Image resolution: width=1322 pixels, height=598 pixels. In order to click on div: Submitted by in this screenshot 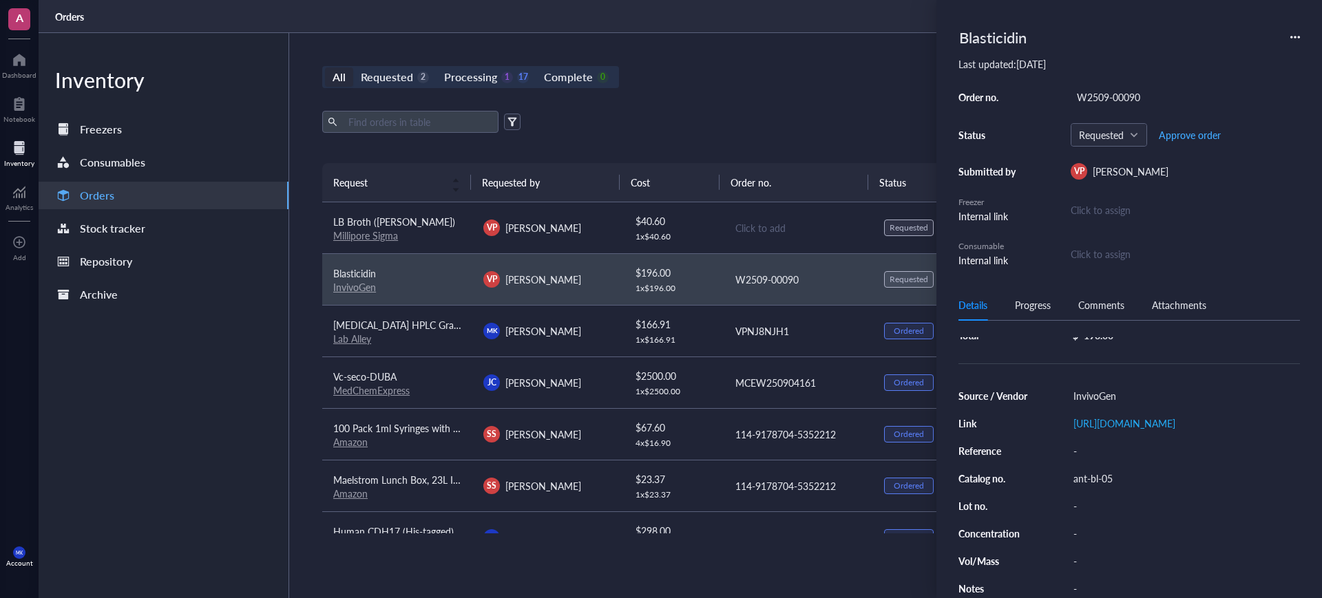, I will do `click(990, 171)`.